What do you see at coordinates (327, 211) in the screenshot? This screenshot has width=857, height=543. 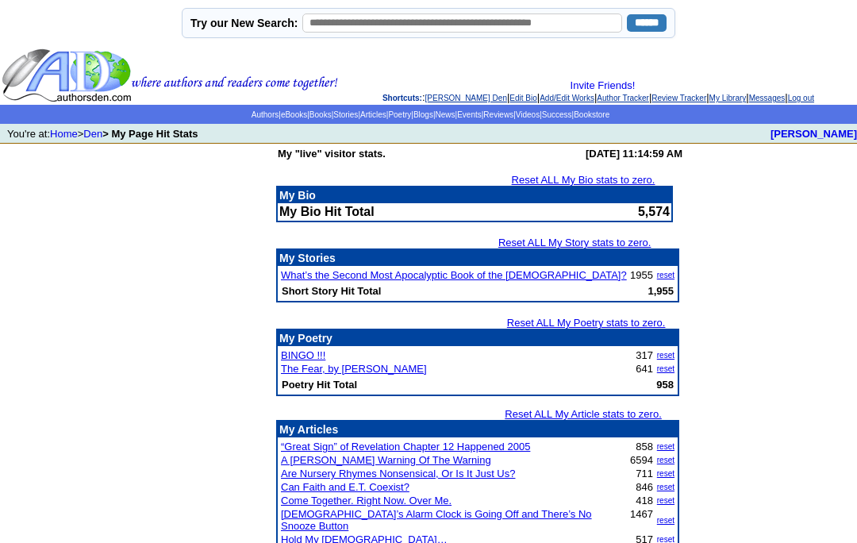 I see `b: My Bio Hit Total` at bounding box center [327, 211].